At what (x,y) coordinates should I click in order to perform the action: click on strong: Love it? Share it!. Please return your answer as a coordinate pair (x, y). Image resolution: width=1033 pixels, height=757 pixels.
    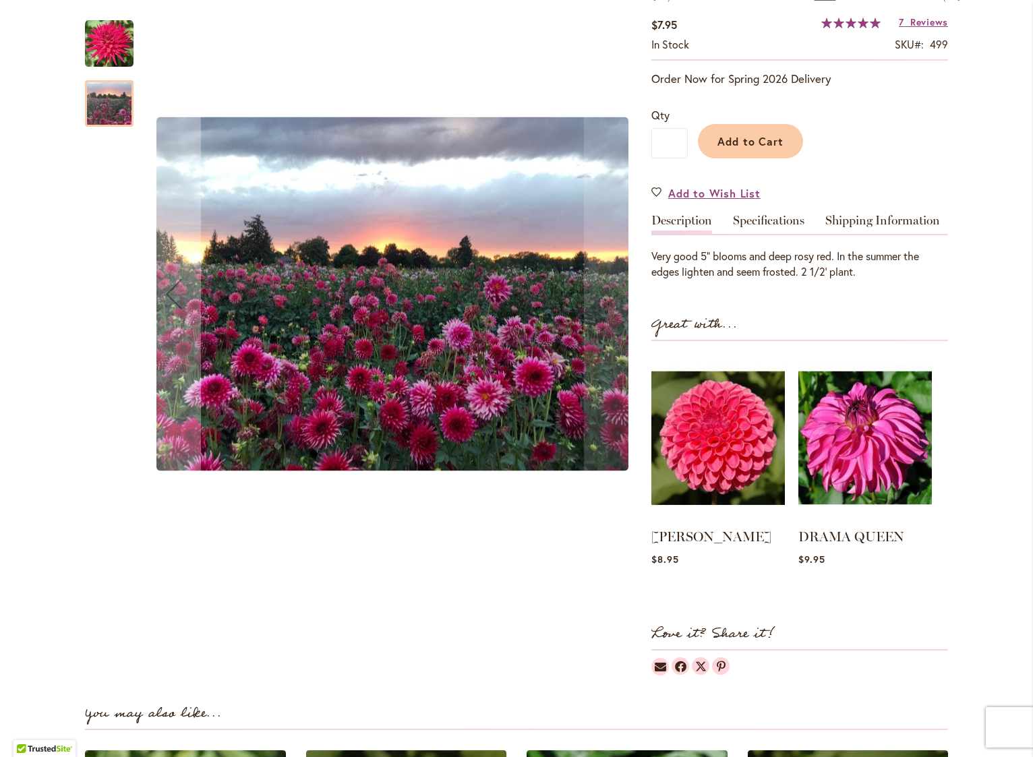
    Looking at the image, I should click on (713, 634).